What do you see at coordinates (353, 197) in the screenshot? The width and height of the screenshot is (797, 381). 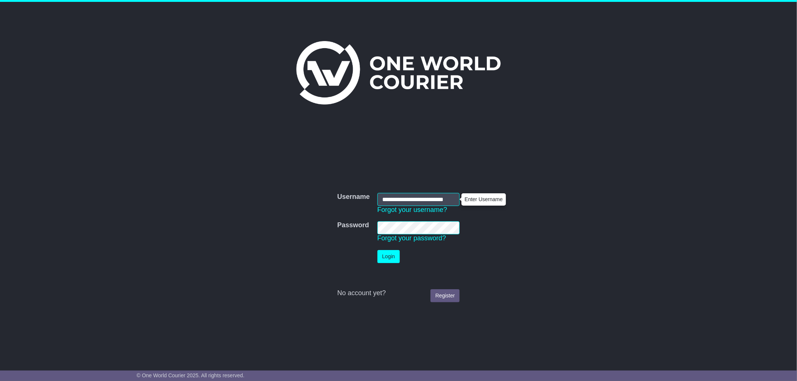 I see `label: Username` at bounding box center [353, 197].